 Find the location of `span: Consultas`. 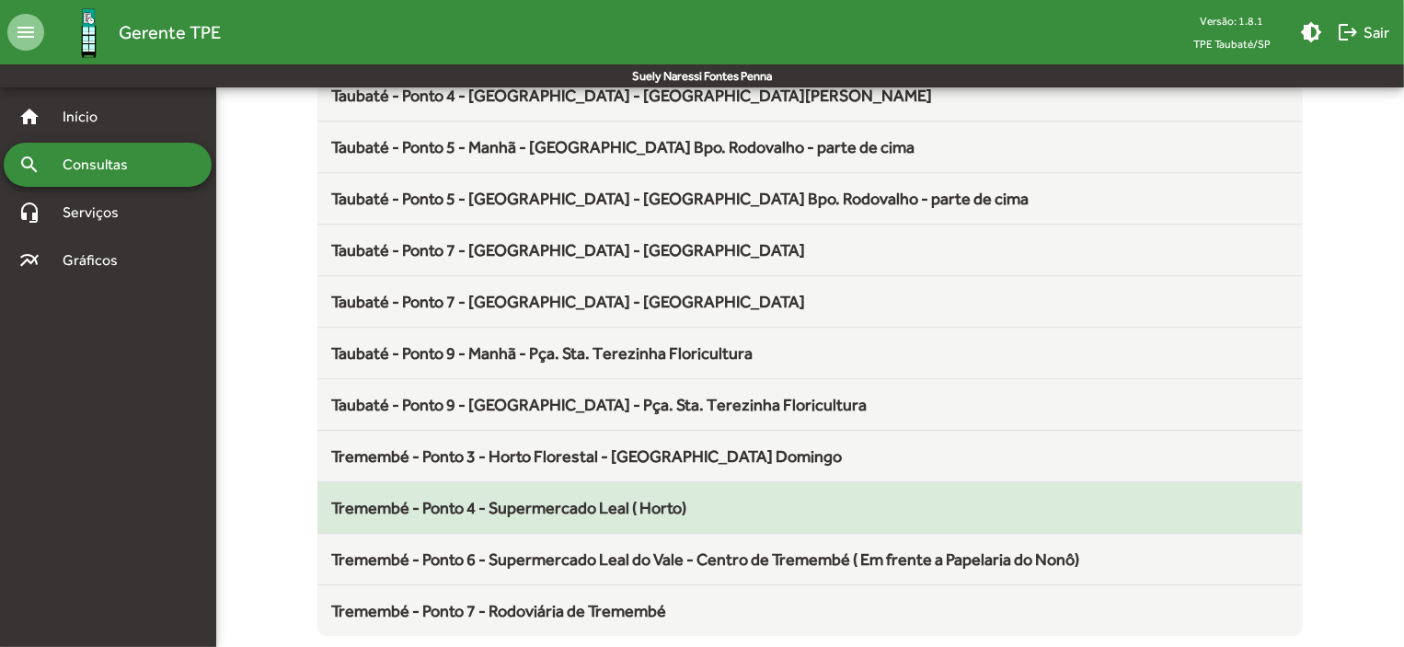

span: Consultas is located at coordinates (101, 165).